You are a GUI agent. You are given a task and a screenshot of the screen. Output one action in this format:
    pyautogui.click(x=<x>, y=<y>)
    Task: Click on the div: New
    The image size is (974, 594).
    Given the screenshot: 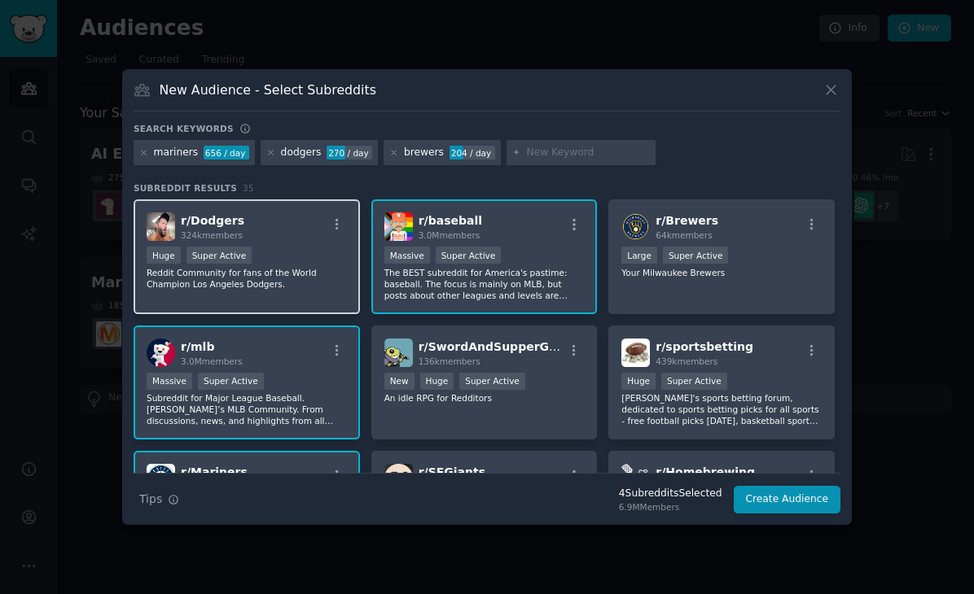 What is the action you would take?
    pyautogui.click(x=399, y=381)
    